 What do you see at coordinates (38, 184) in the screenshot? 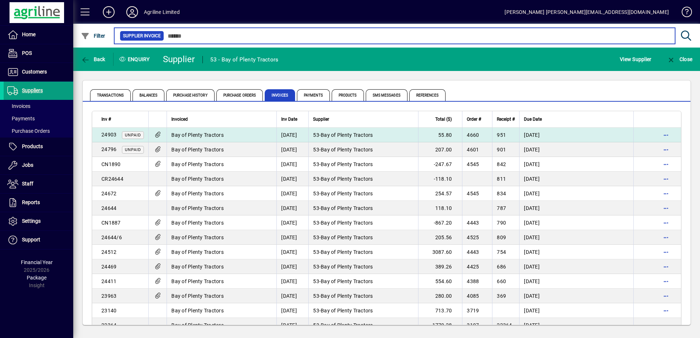
I see `a: Staff` at bounding box center [38, 184].